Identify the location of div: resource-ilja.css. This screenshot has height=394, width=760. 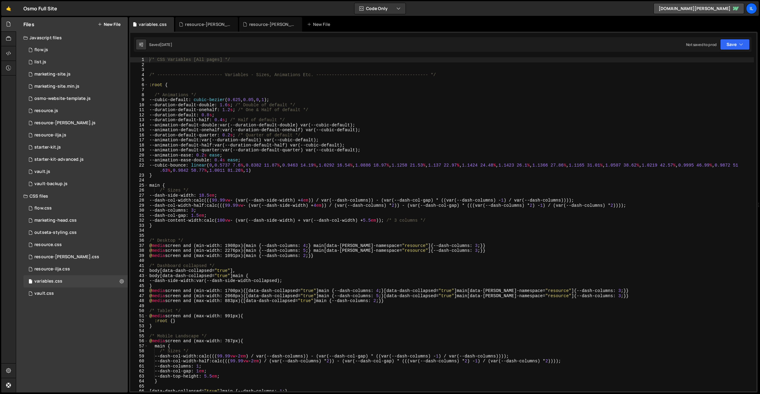
(52, 269).